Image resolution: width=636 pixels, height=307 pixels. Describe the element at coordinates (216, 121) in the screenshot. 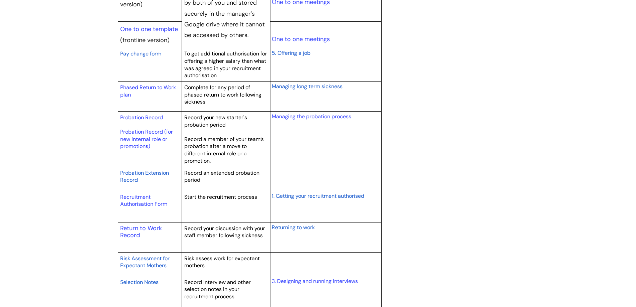

I see `span: Record your new starter's probation period` at that location.